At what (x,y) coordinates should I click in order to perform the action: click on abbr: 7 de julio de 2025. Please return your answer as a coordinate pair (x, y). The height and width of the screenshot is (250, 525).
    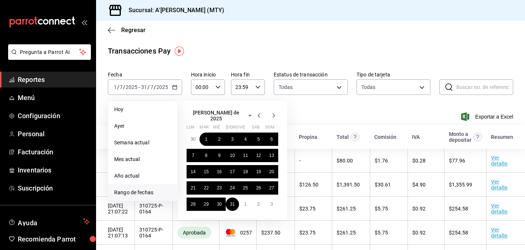
    Looking at the image, I should click on (193, 156).